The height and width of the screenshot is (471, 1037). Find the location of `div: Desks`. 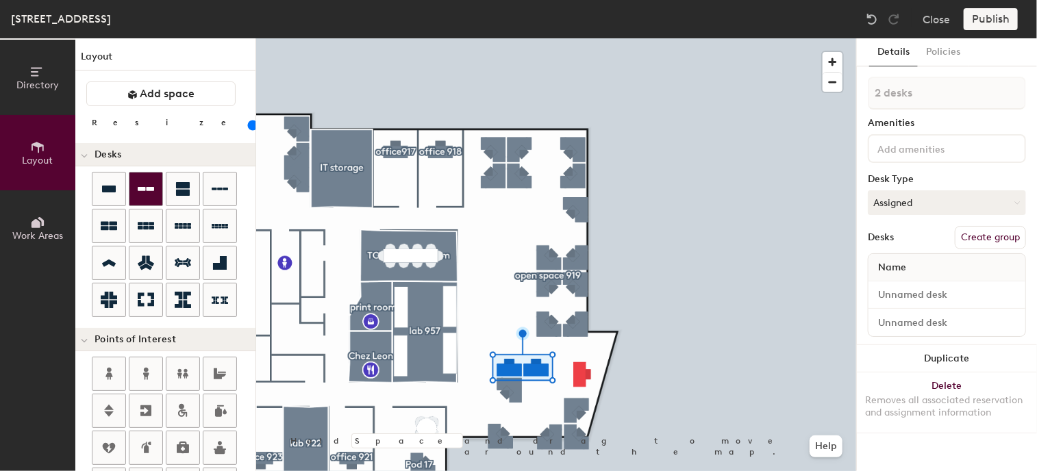

div: Desks is located at coordinates (881, 238).